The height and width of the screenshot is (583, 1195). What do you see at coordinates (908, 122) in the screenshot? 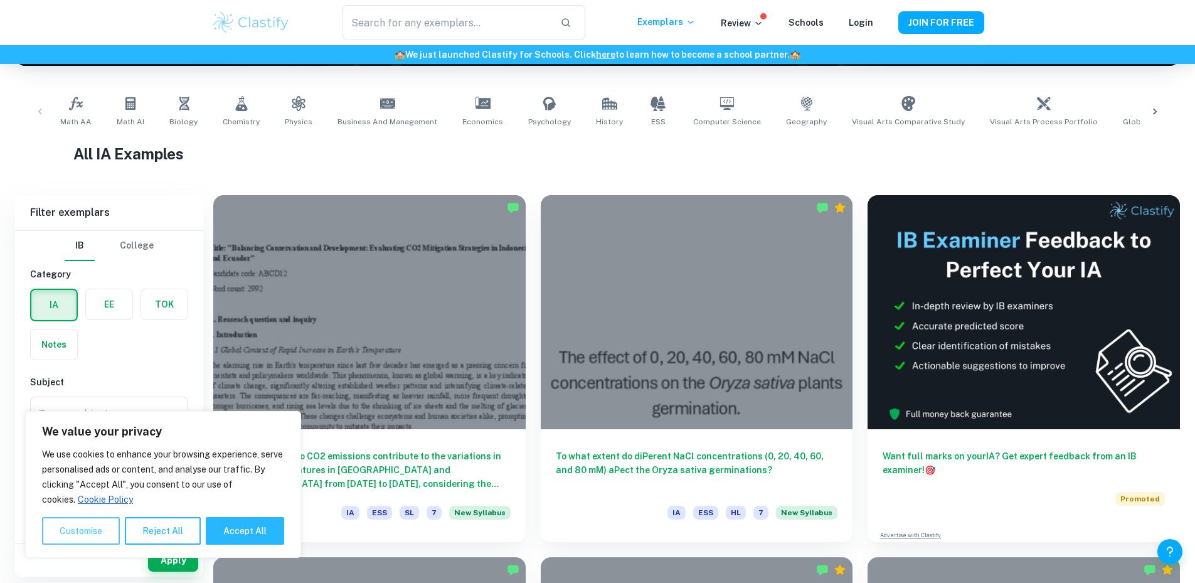
I see `span: Visual Arts Comparative Study` at bounding box center [908, 122].